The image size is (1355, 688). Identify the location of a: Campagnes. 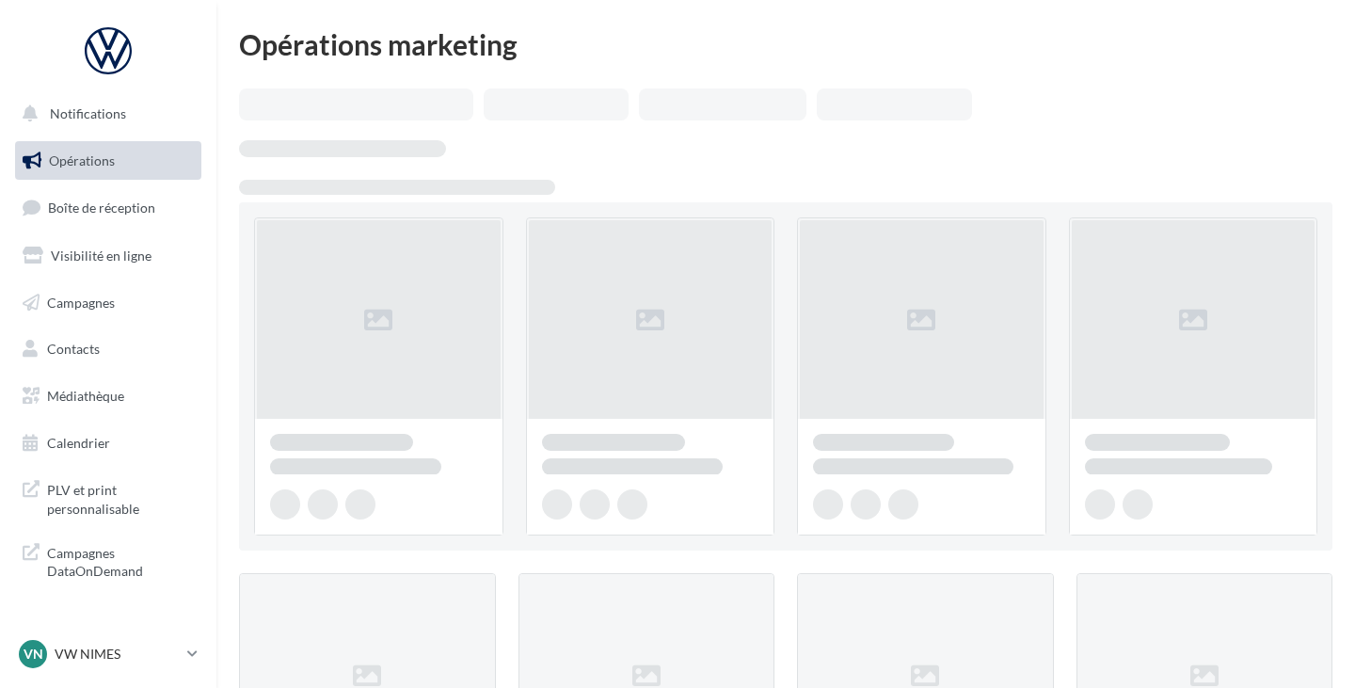
(108, 303).